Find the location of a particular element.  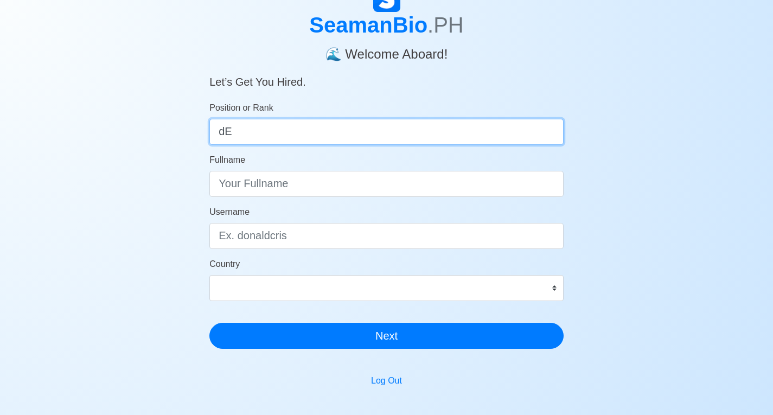

h1: SeamanBio is located at coordinates (386, 25).